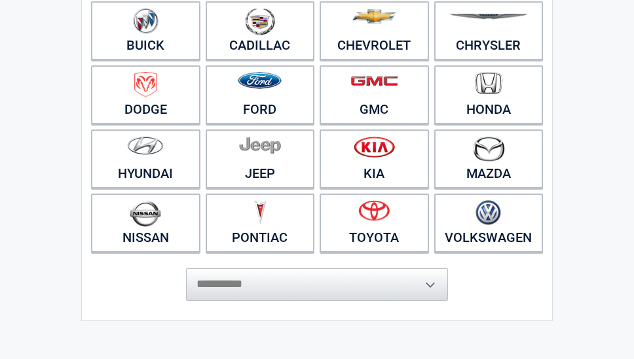  I want to click on a: Ford, so click(260, 95).